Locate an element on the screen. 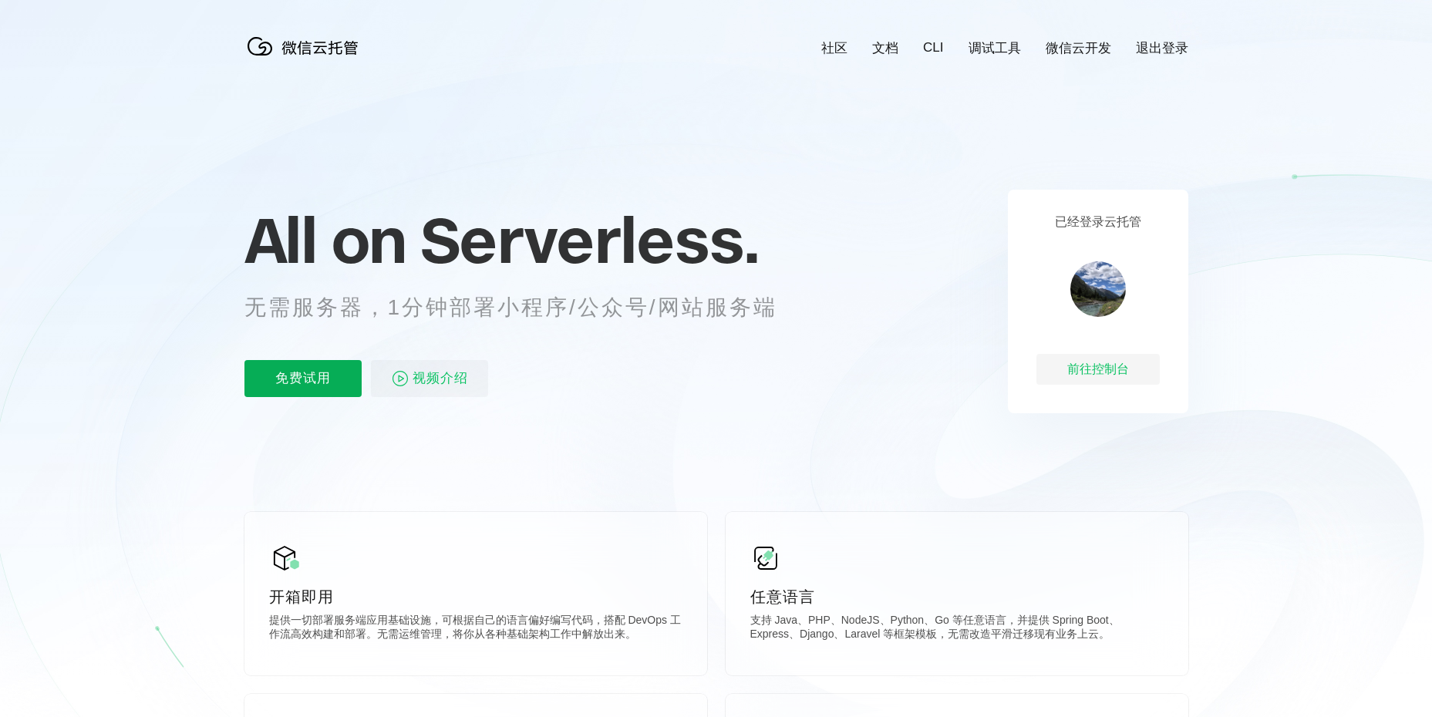  div: 前往控制台 is located at coordinates (1098, 369).